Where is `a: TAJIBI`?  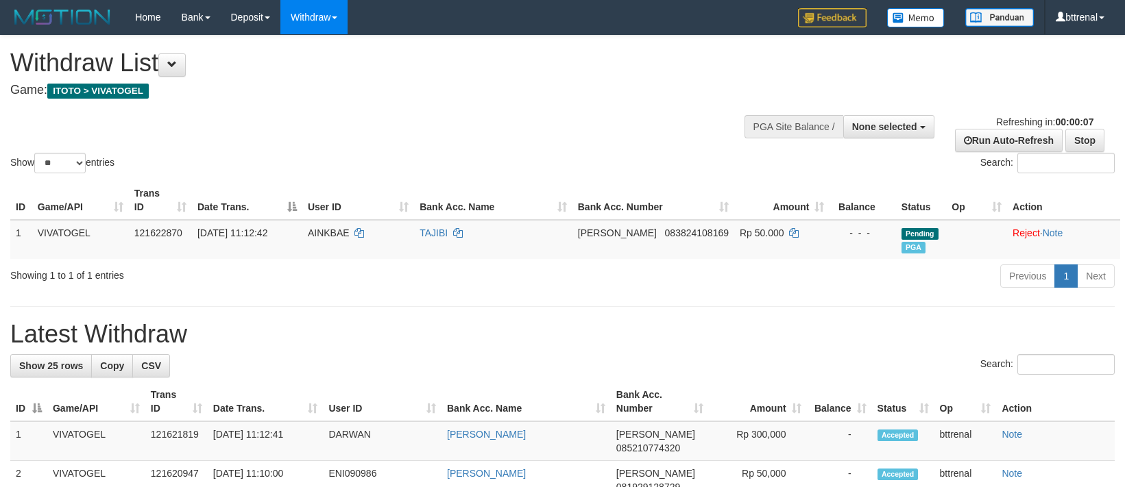 a: TAJIBI is located at coordinates (433, 233).